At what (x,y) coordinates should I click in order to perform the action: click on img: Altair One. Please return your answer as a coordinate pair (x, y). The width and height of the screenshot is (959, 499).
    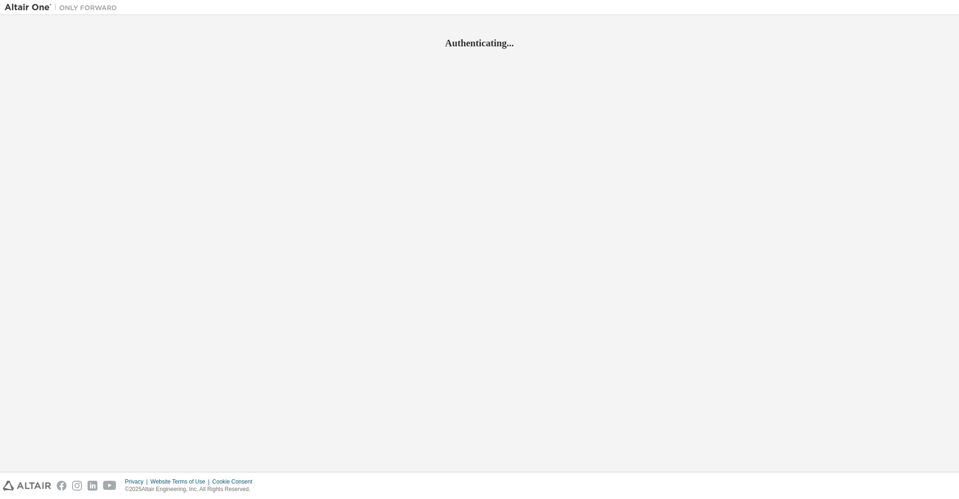
    Looking at the image, I should click on (63, 7).